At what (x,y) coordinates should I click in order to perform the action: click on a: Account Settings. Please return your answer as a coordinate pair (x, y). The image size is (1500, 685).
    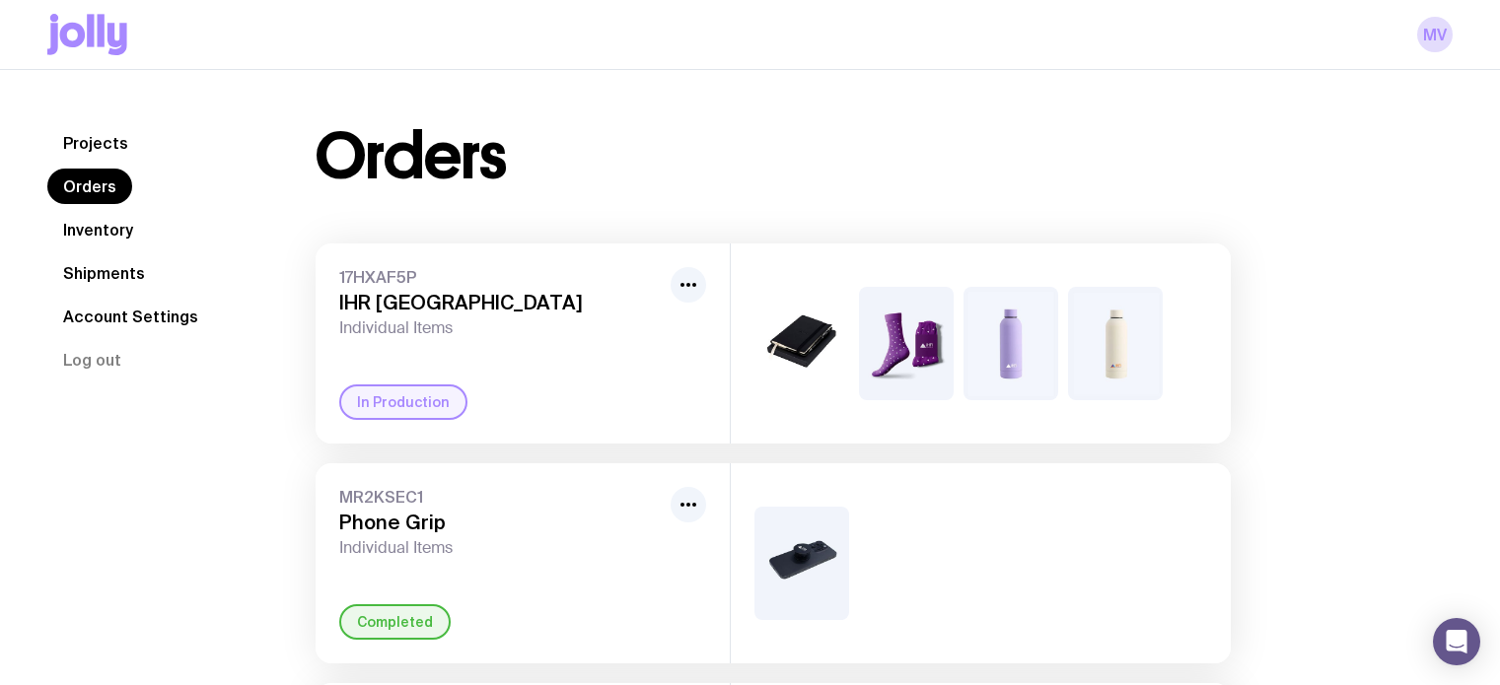
    Looking at the image, I should click on (130, 316).